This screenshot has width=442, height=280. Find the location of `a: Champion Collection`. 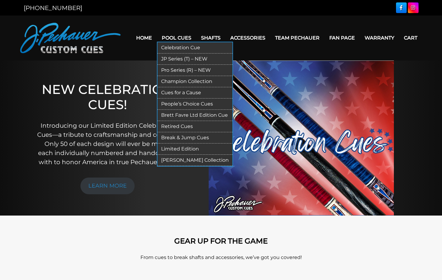

a: Champion Collection is located at coordinates (195, 82).